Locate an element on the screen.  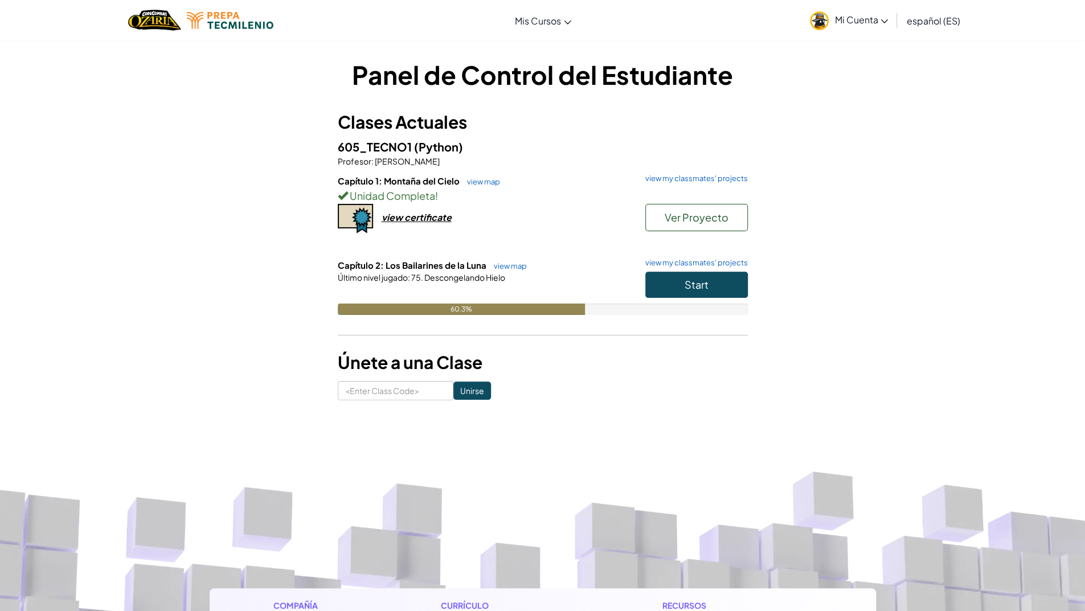
a: view certificate is located at coordinates (395, 217).